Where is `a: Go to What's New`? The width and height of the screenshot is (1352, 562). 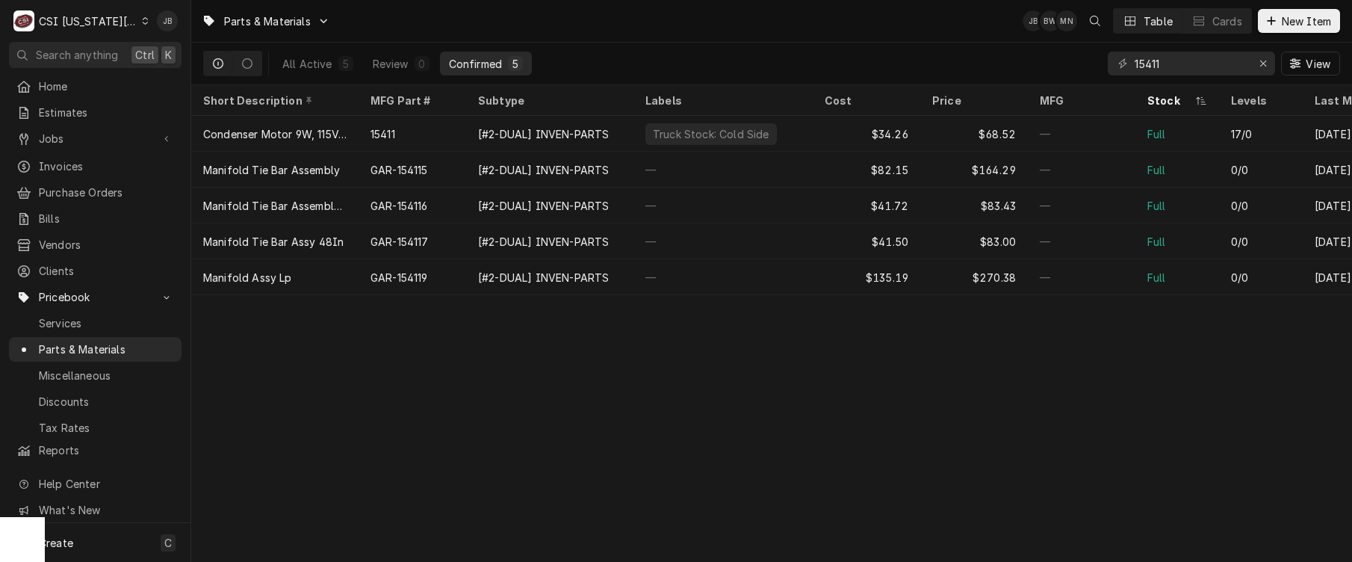 a: Go to What's New is located at coordinates (95, 510).